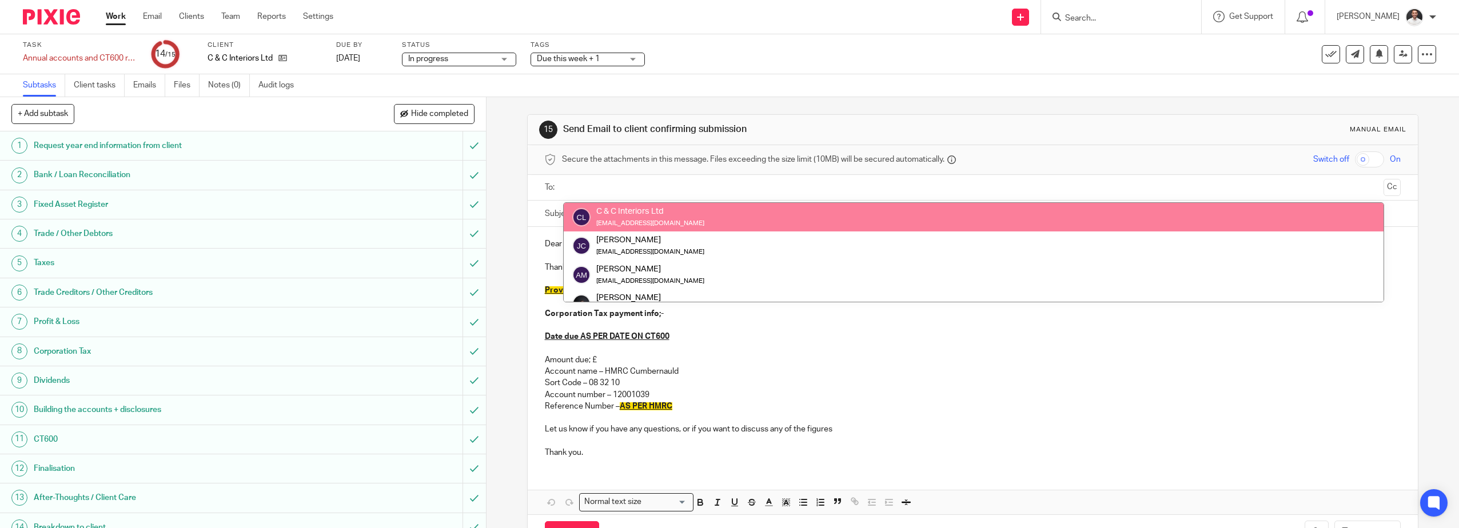 The height and width of the screenshot is (528, 1459). I want to click on p: Thank you., so click(973, 453).